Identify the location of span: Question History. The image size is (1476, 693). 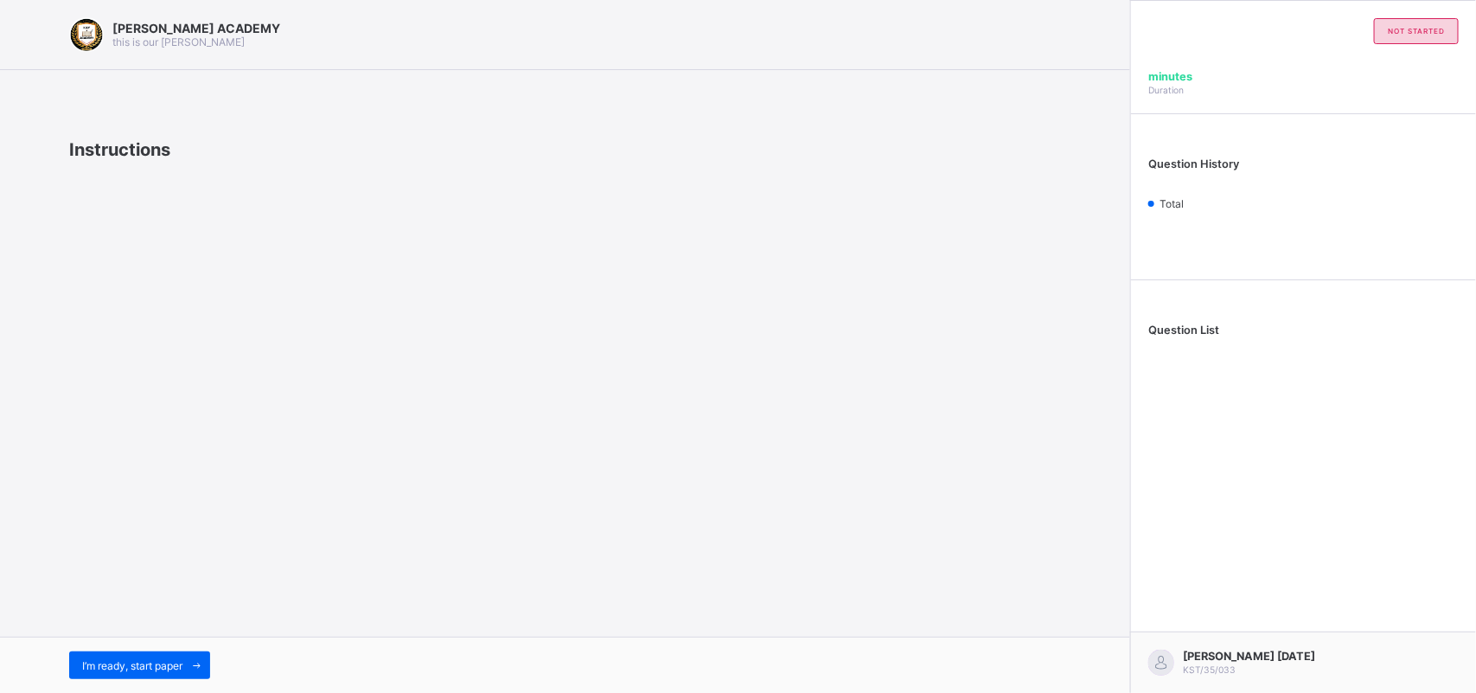
(1193, 163).